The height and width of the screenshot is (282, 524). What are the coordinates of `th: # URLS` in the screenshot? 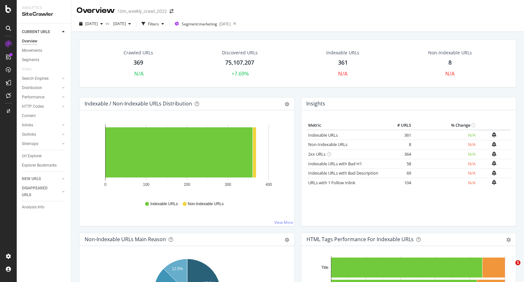 It's located at (400, 126).